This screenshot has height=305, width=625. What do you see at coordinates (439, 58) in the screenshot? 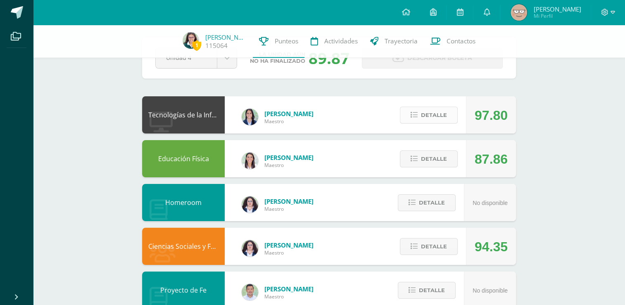
I see `span: Descargar boleta` at bounding box center [439, 58].